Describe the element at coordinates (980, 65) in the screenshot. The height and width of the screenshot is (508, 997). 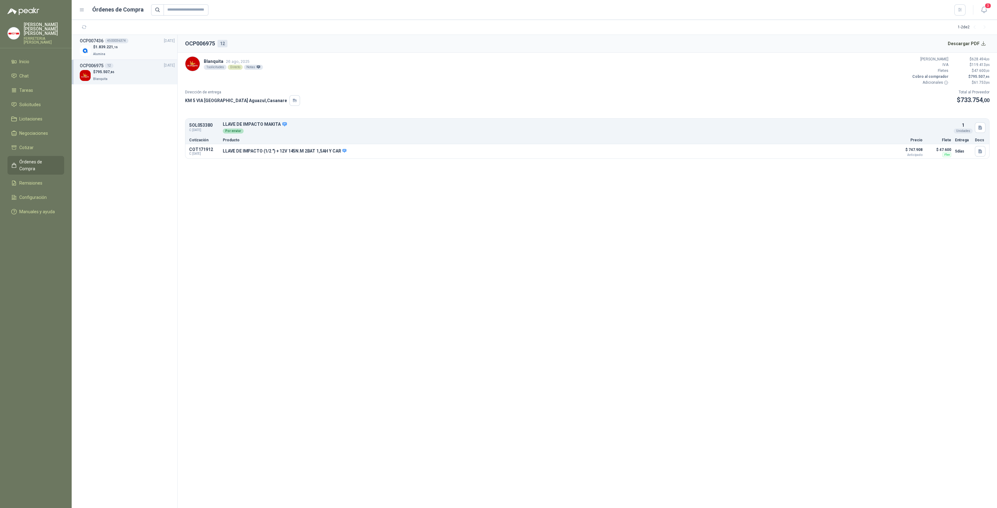
I see `span: 119.413` at that location.